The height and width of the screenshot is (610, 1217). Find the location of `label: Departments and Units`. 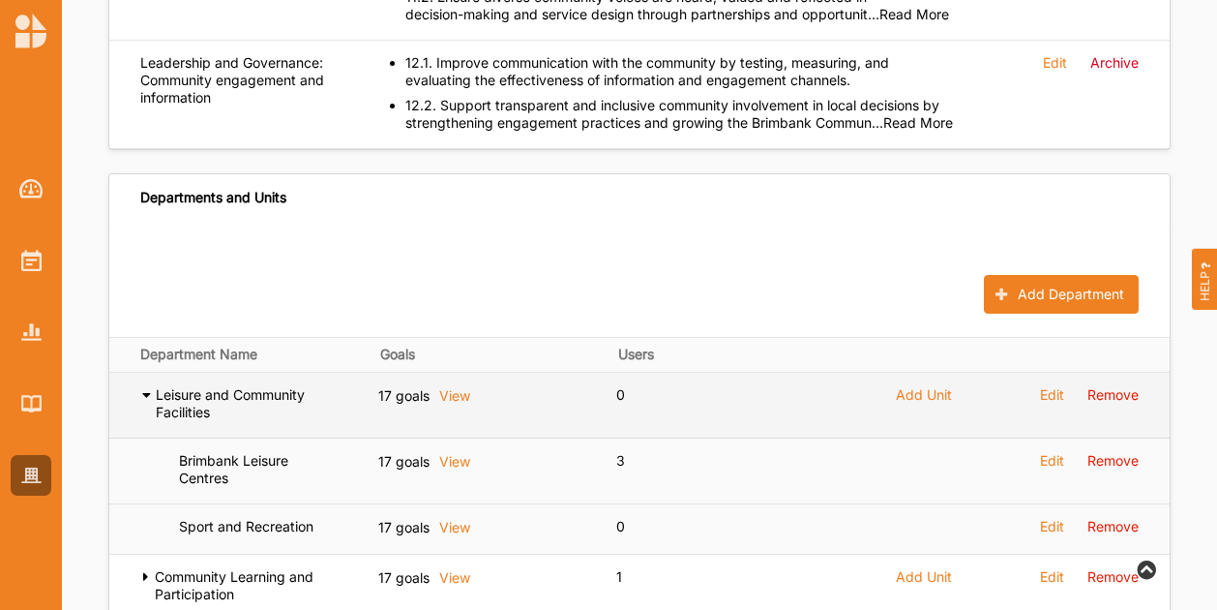

label: Departments and Units is located at coordinates (213, 197).